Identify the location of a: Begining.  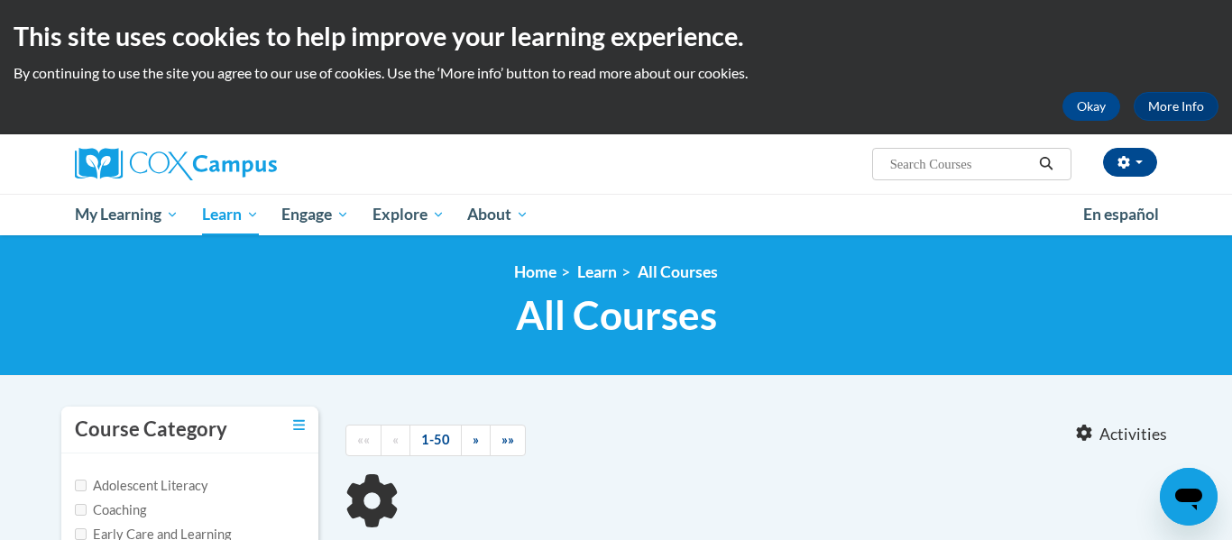
(363, 440).